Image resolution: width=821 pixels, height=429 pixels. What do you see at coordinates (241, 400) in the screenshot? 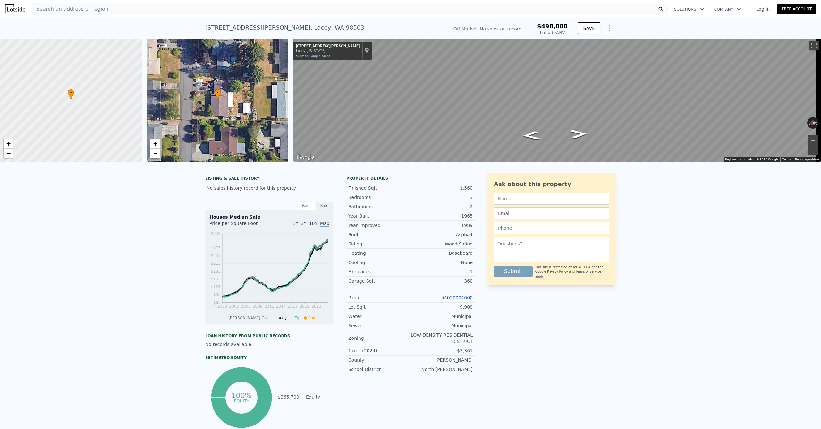
I see `tspan: equity` at bounding box center [241, 400].